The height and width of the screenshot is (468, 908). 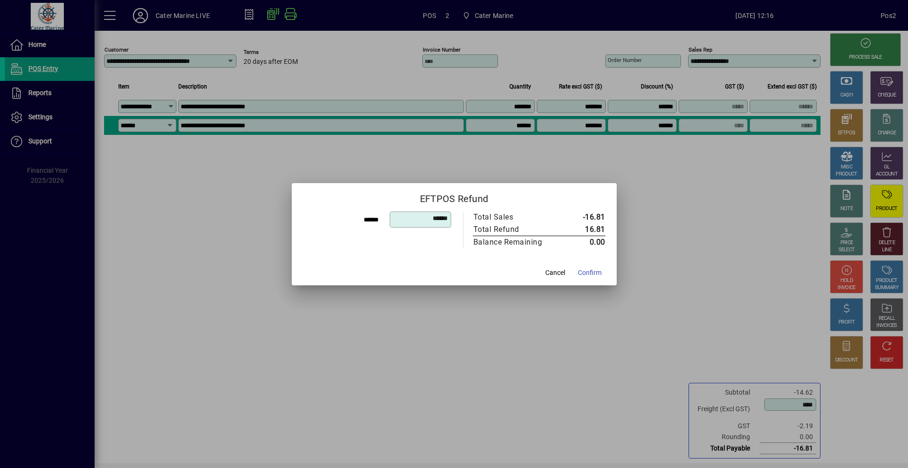 What do you see at coordinates (584, 229) in the screenshot?
I see `td: 16.81` at bounding box center [584, 229].